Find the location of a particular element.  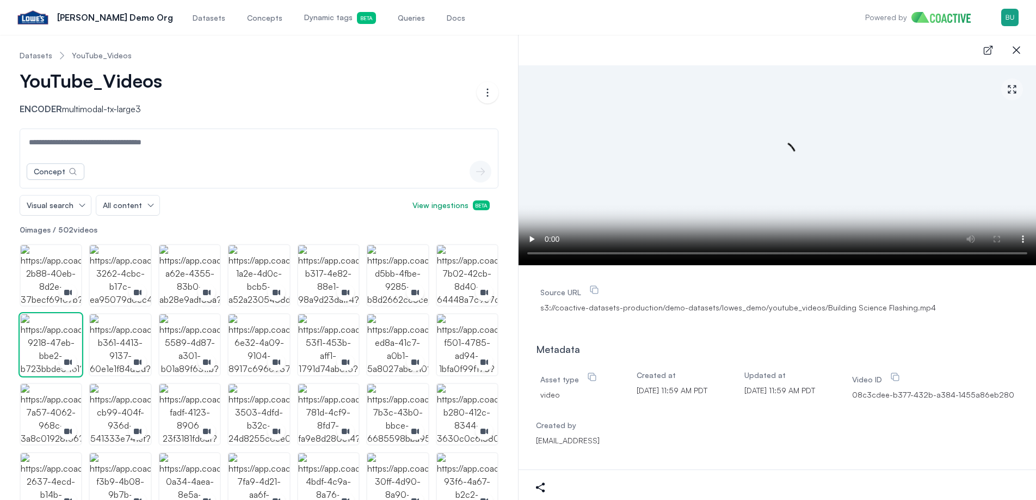

img: https://app.coactive.ai/assets/ui/images/coactive/YouTube_Videos_1755191604599/9d7a2c5f-b361-4413... is located at coordinates (120, 344).